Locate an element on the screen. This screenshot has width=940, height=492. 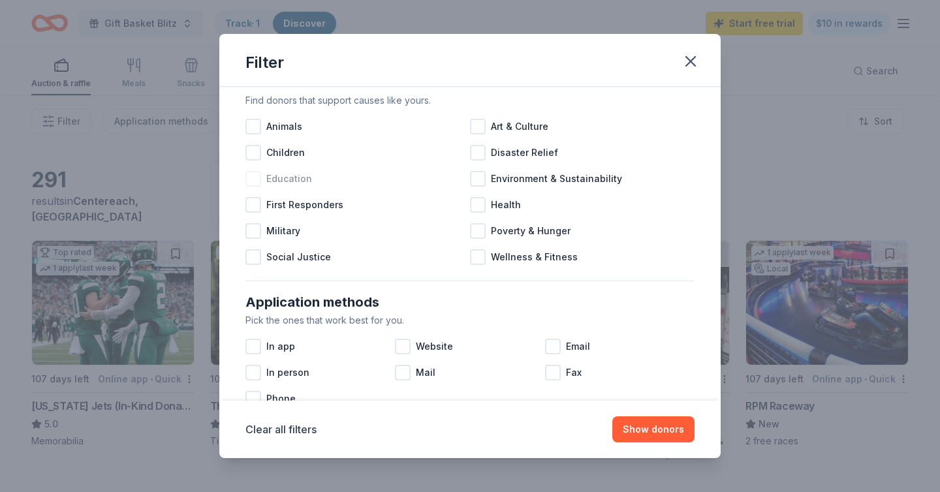
span: Social Justice is located at coordinates (298, 257).